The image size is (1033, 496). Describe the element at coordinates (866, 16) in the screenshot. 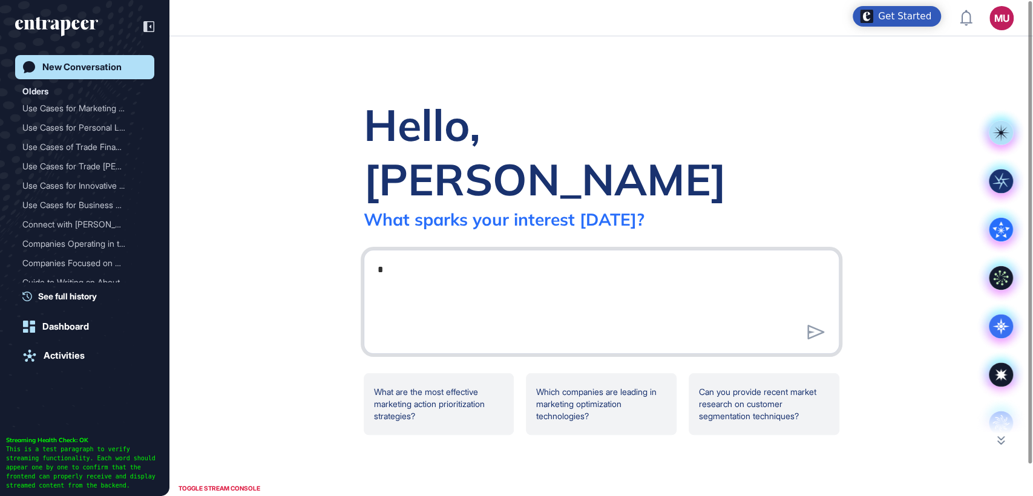

I see `img: launcher-image-alternative-text` at that location.